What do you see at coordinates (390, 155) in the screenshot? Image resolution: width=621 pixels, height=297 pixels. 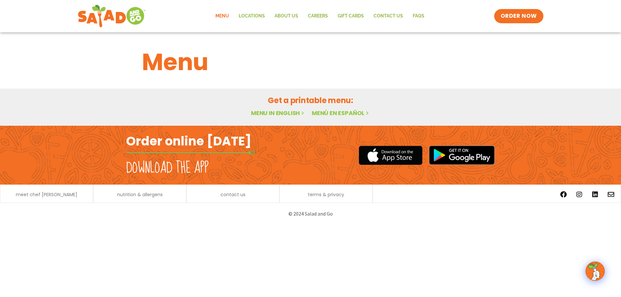 I see `img: appstore` at bounding box center [390, 155].